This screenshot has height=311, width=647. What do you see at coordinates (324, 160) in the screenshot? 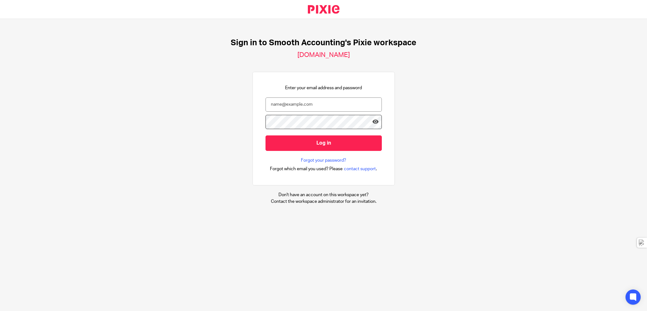
I see `a: Forgot your password?` at bounding box center [324, 160].